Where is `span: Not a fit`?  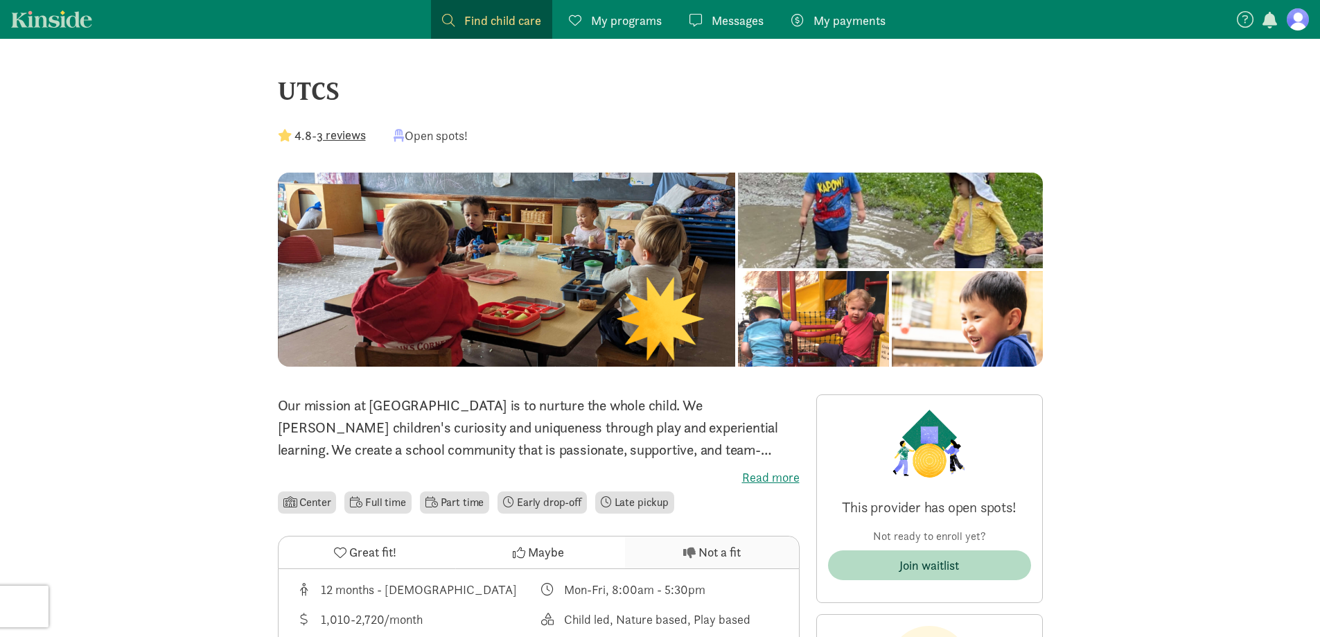
span: Not a fit is located at coordinates (719, 552).